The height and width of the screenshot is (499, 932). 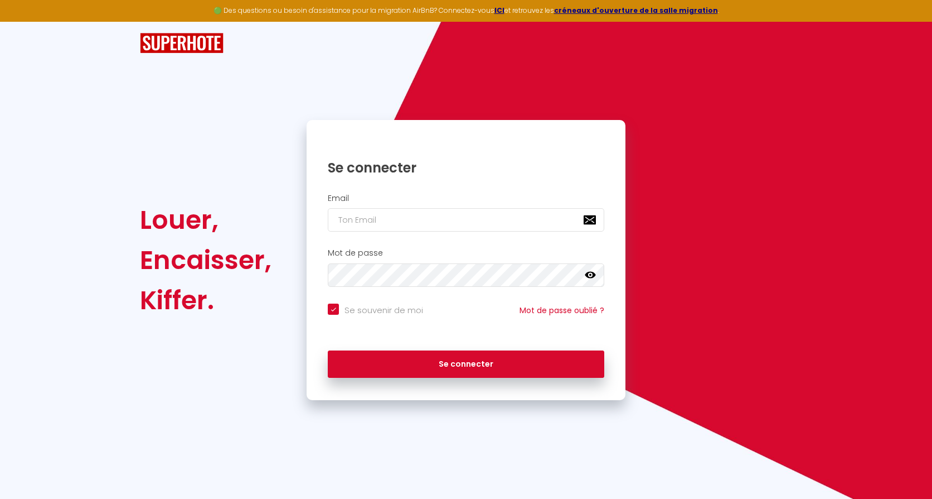 I want to click on button: Se connecter, so click(x=466, y=364).